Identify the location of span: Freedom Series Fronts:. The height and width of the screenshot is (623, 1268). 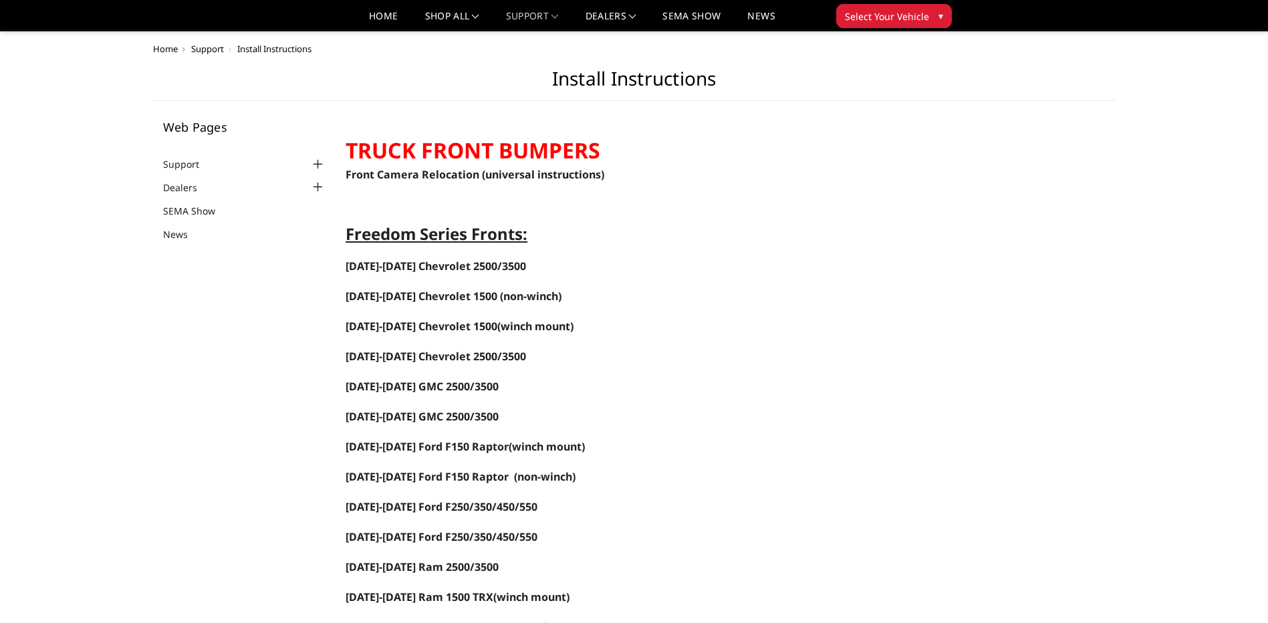
(436, 233).